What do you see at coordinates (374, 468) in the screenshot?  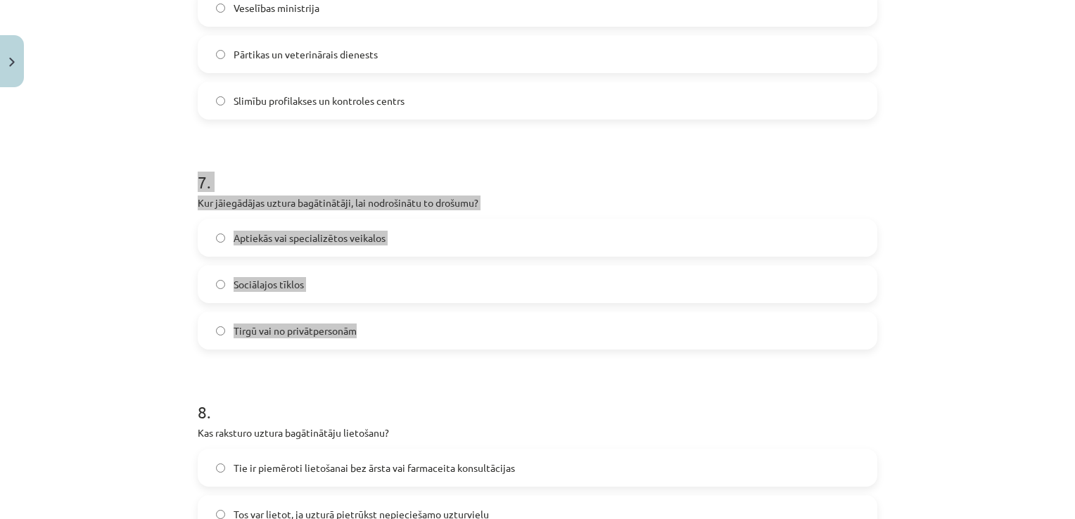 I see `span: Tie ir piemēroti lietošanai bez ārsta vai farmaceita konsultācijas` at bounding box center [374, 468].